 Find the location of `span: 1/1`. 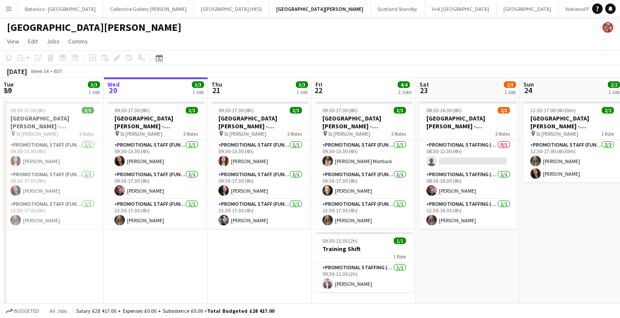

span: 1/1 is located at coordinates (400, 241).